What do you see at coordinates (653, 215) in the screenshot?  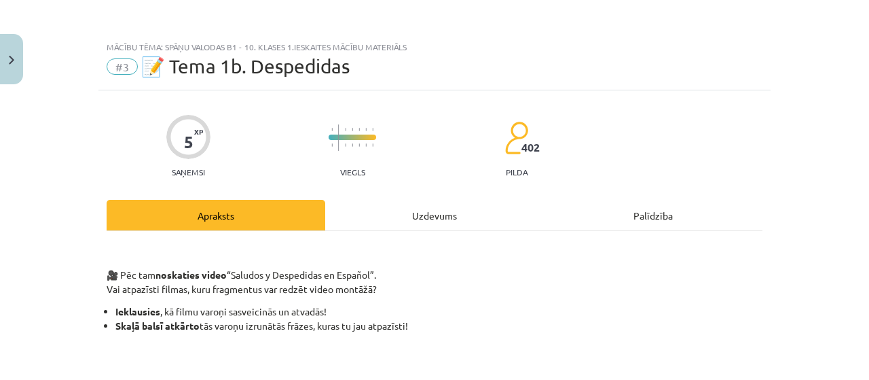 I see `div: Palīdzība` at bounding box center [653, 215].